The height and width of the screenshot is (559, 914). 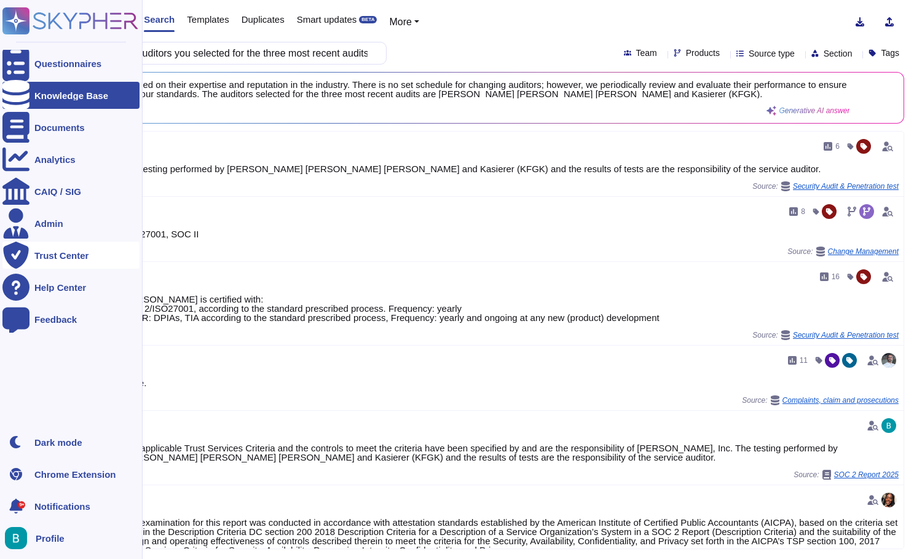 I want to click on a: Help Center, so click(x=71, y=287).